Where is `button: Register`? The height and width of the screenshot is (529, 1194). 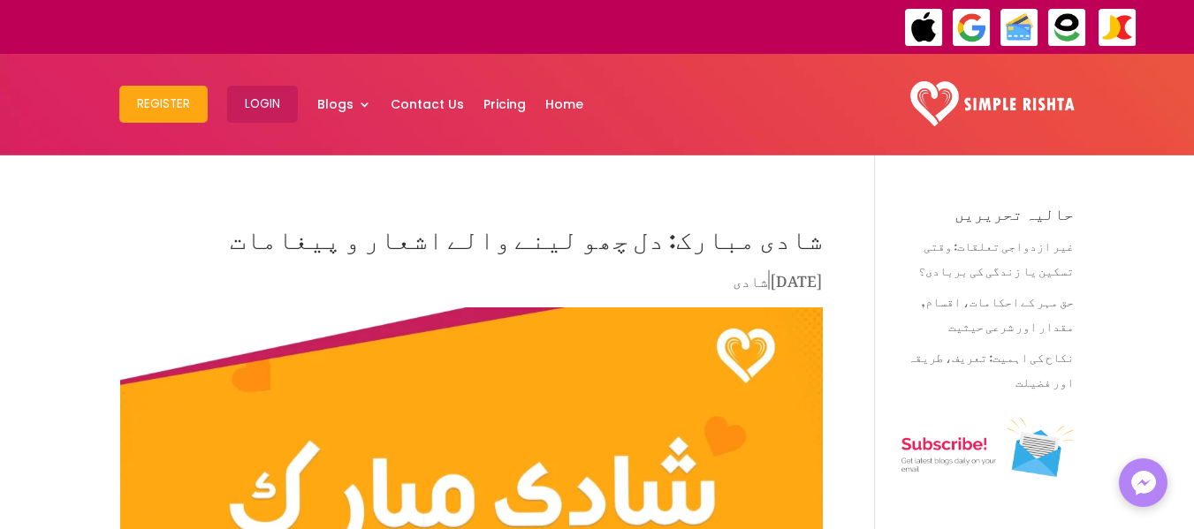 button: Register is located at coordinates (163, 104).